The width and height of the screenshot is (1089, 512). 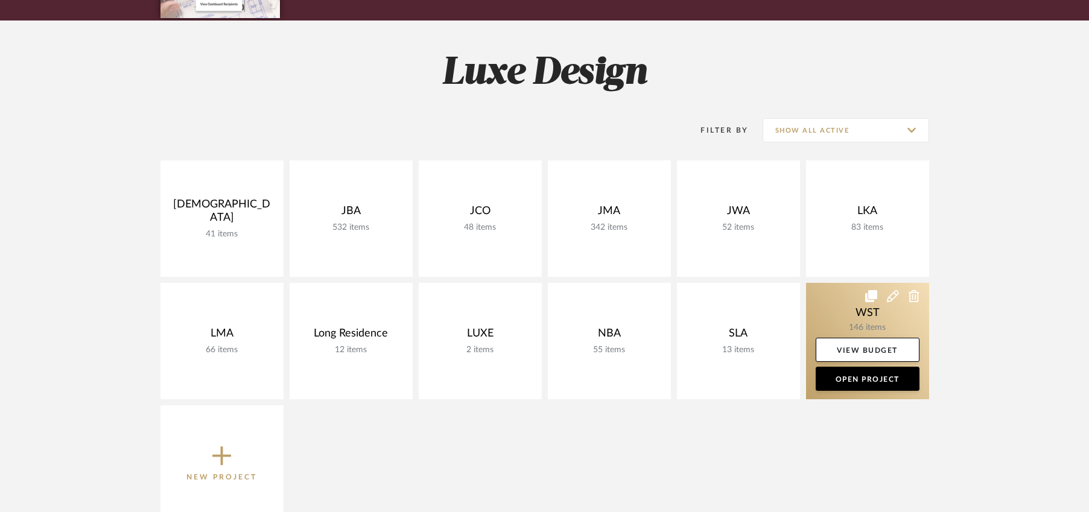 What do you see at coordinates (868, 227) in the screenshot?
I see `div: 83 items` at bounding box center [868, 227].